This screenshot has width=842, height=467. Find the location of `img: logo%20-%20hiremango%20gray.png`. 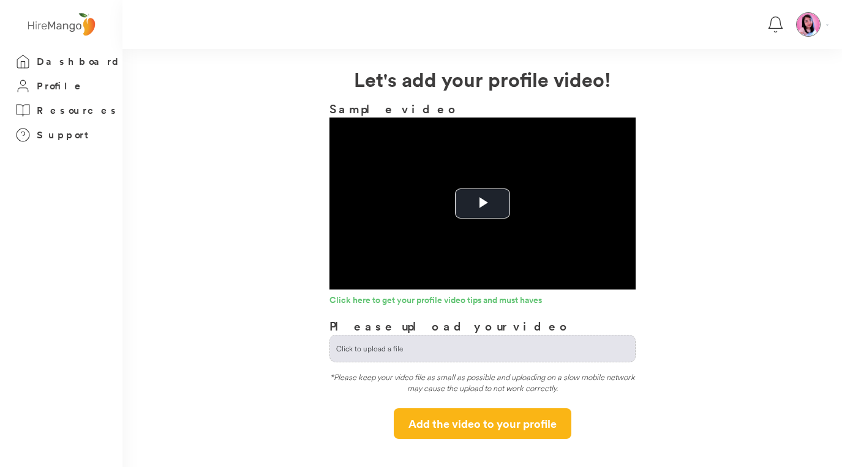

img: logo%20-%20hiremango%20gray.png is located at coordinates (61, 24).